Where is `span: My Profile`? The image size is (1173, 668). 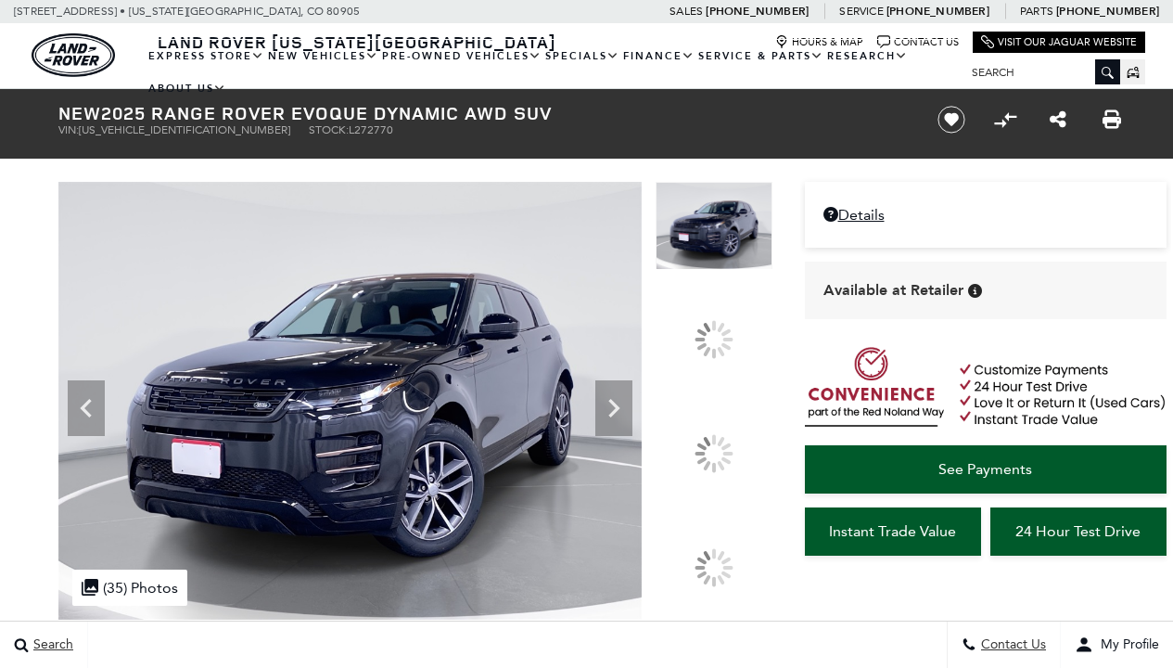
span: My Profile is located at coordinates (1126, 645).